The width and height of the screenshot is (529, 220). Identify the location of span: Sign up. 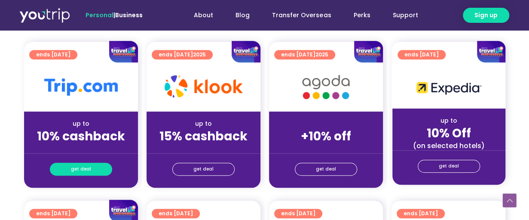
(486, 15).